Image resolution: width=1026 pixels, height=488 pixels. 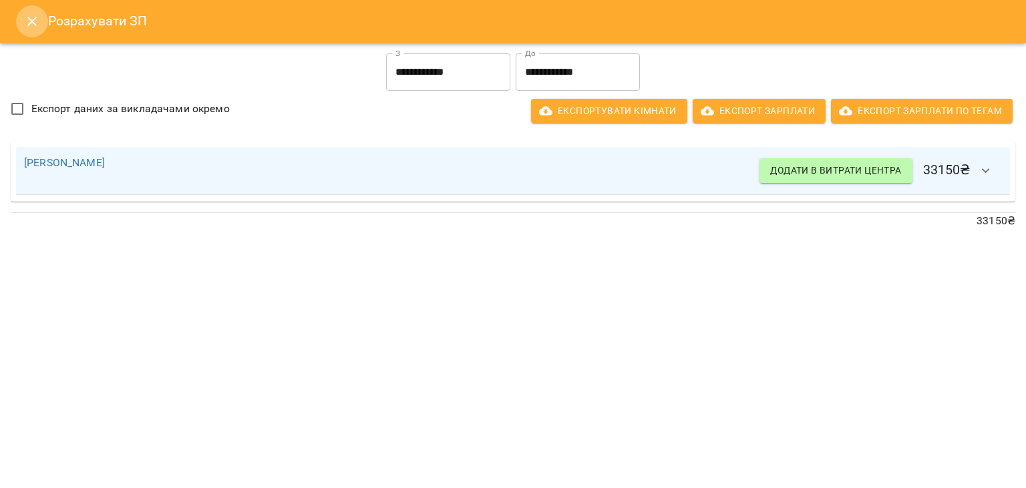 I want to click on button: Експортувати кімнати, so click(x=609, y=111).